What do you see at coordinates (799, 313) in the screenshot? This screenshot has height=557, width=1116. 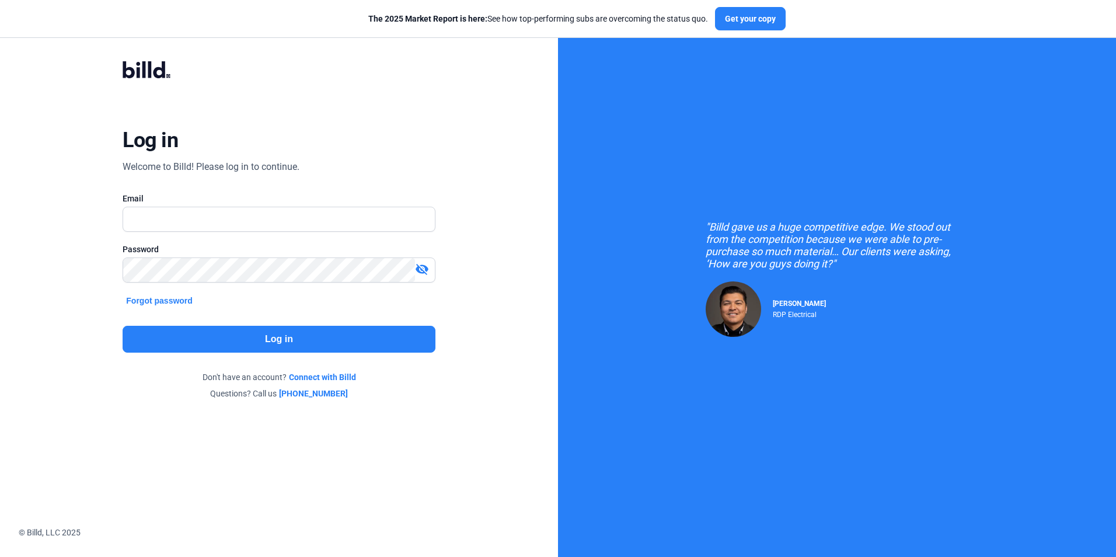 I see `div: RDP Electrical` at bounding box center [799, 313].